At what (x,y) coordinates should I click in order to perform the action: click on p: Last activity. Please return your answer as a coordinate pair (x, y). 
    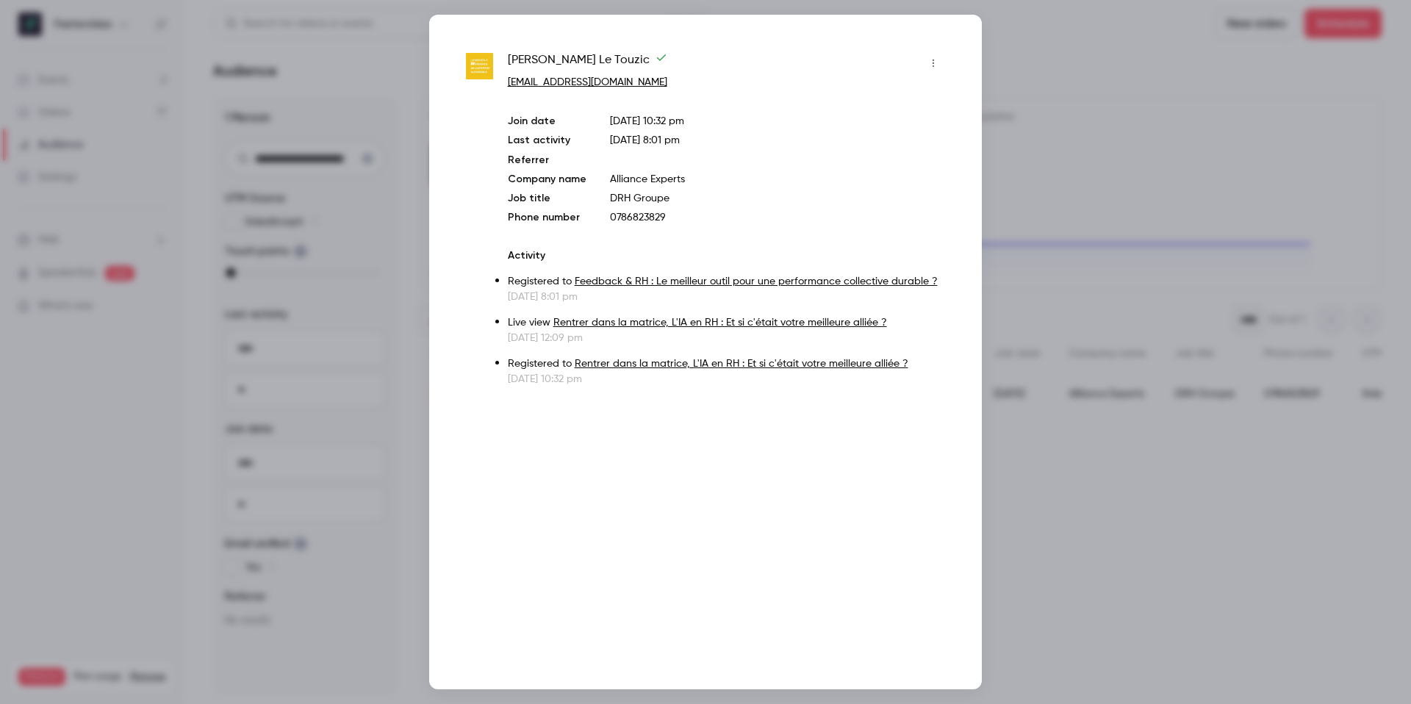
    Looking at the image, I should click on (547, 140).